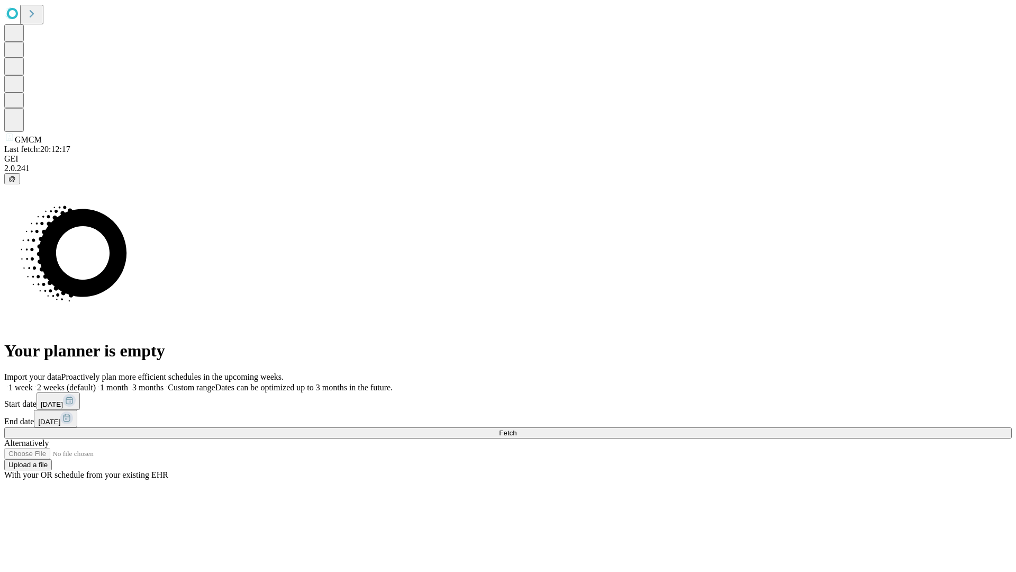 Image resolution: width=1016 pixels, height=572 pixels. What do you see at coordinates (191, 387) in the screenshot?
I see `span: Custom range` at bounding box center [191, 387].